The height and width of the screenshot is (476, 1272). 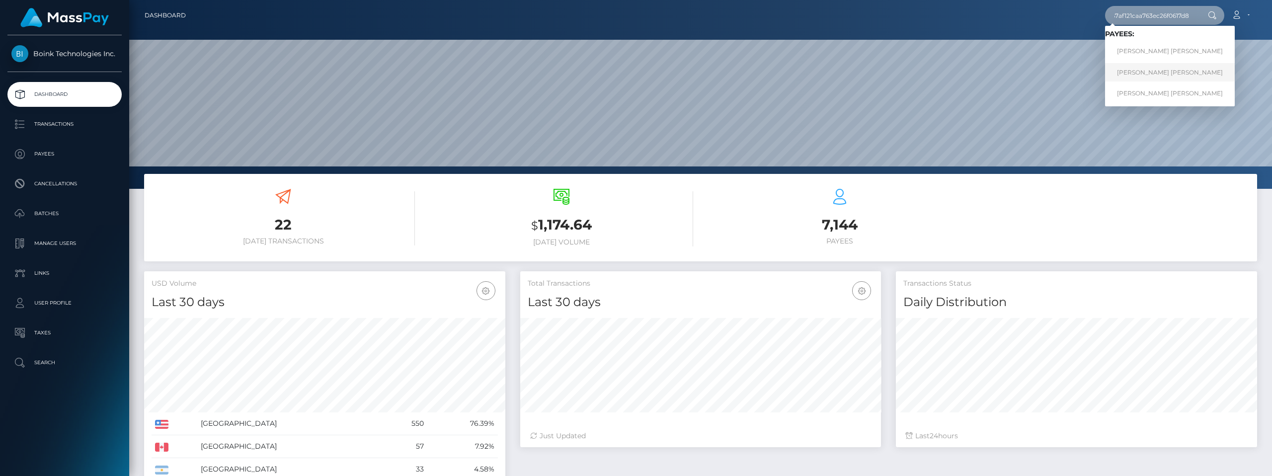 I want to click on img: MassPay Logo, so click(x=65, y=17).